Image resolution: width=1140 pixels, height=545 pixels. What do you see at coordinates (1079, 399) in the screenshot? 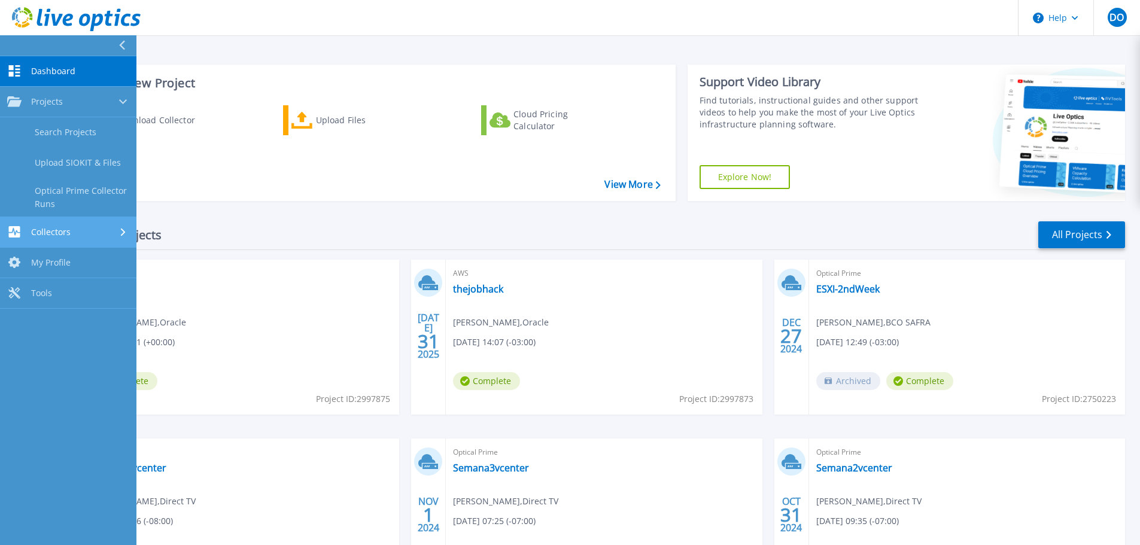
I see `span: Project ID: 2750223` at bounding box center [1079, 399].